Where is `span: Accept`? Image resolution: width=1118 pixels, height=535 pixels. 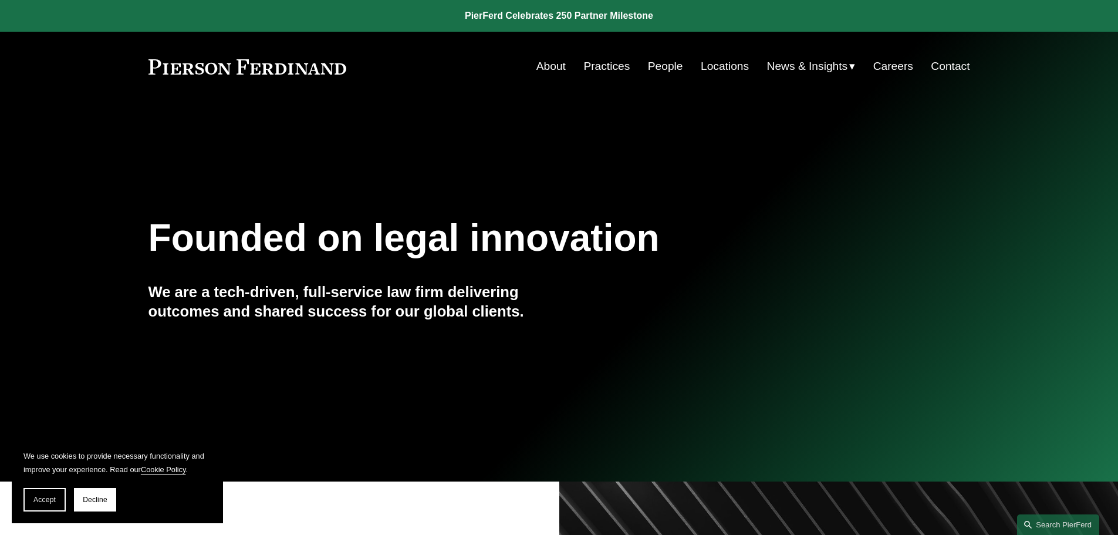 span: Accept is located at coordinates (45, 500).